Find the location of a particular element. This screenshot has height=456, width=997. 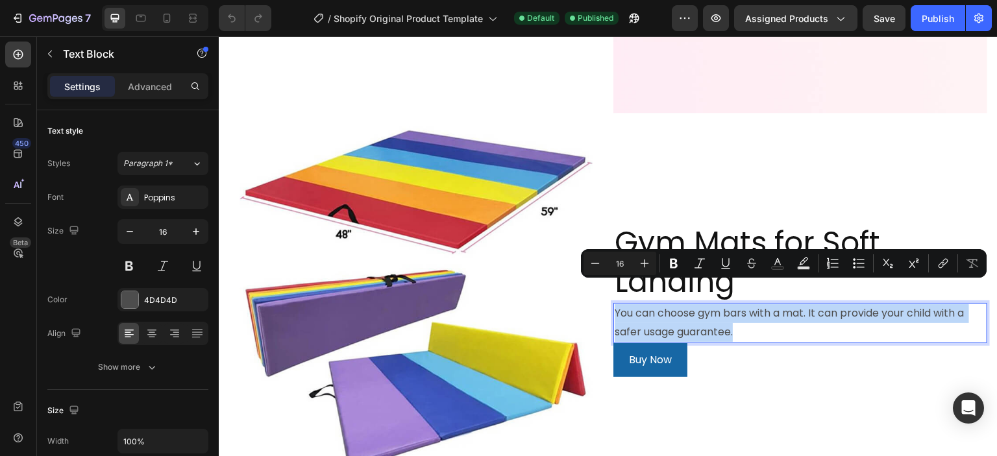

a: Buy Now is located at coordinates (432, 324).